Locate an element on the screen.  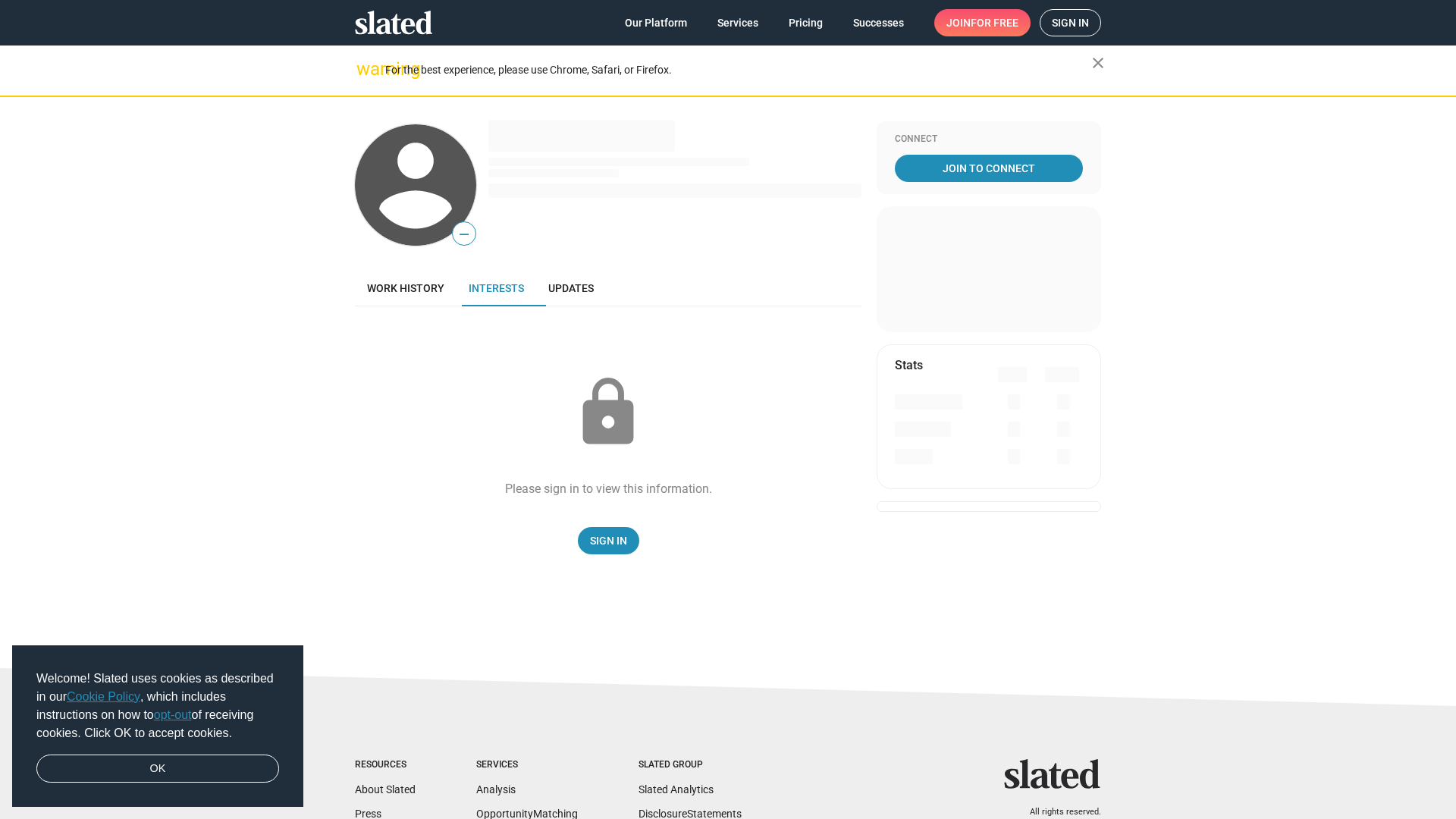
a: Join To Connect is located at coordinates (989, 168).